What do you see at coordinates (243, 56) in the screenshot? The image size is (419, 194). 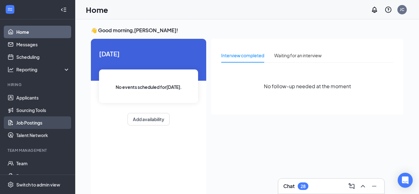 I see `div: Interview completed` at bounding box center [243, 56].